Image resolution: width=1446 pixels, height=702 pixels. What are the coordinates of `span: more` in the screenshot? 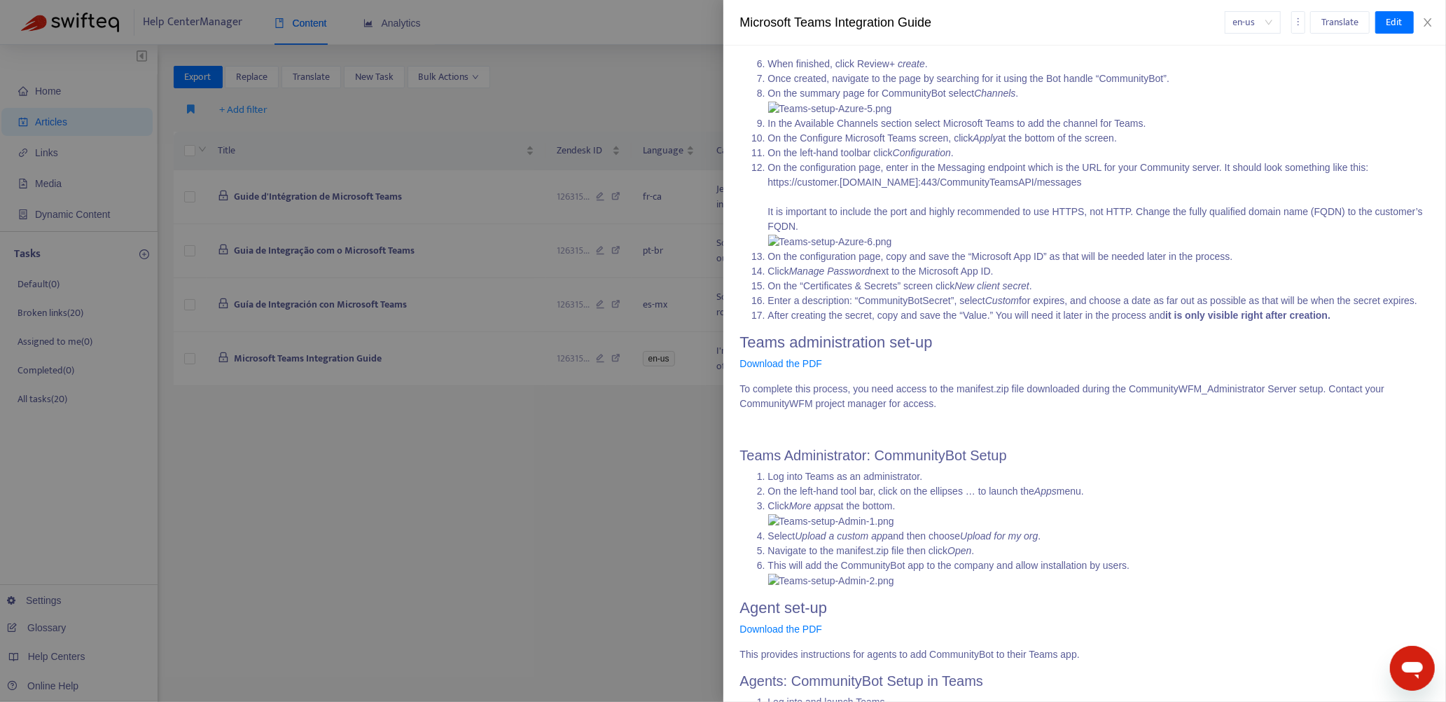 It's located at (1298, 22).